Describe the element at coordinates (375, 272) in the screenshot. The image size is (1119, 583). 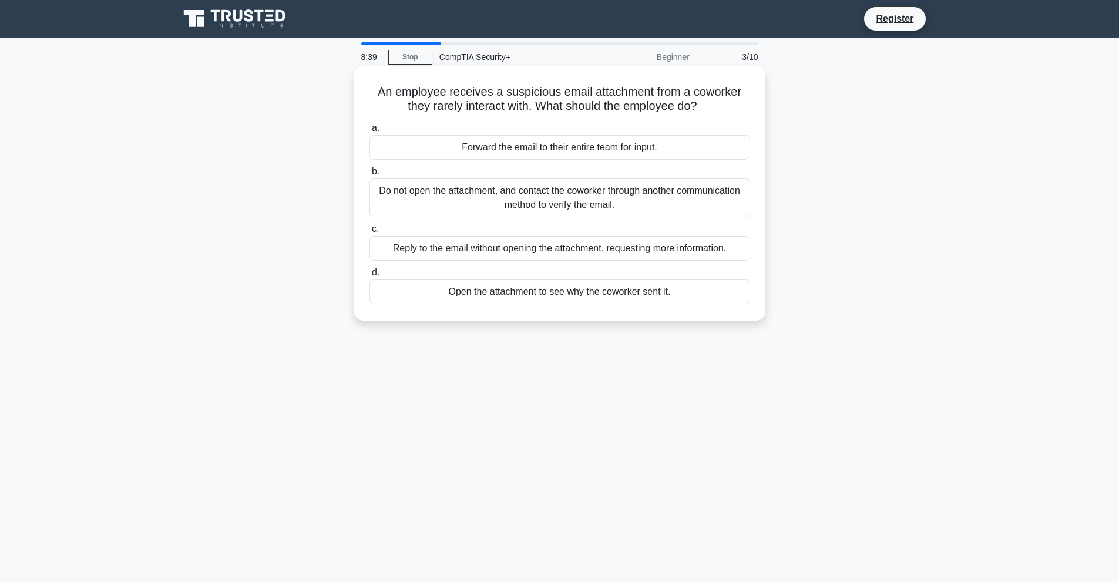
I see `span: d.` at that location.